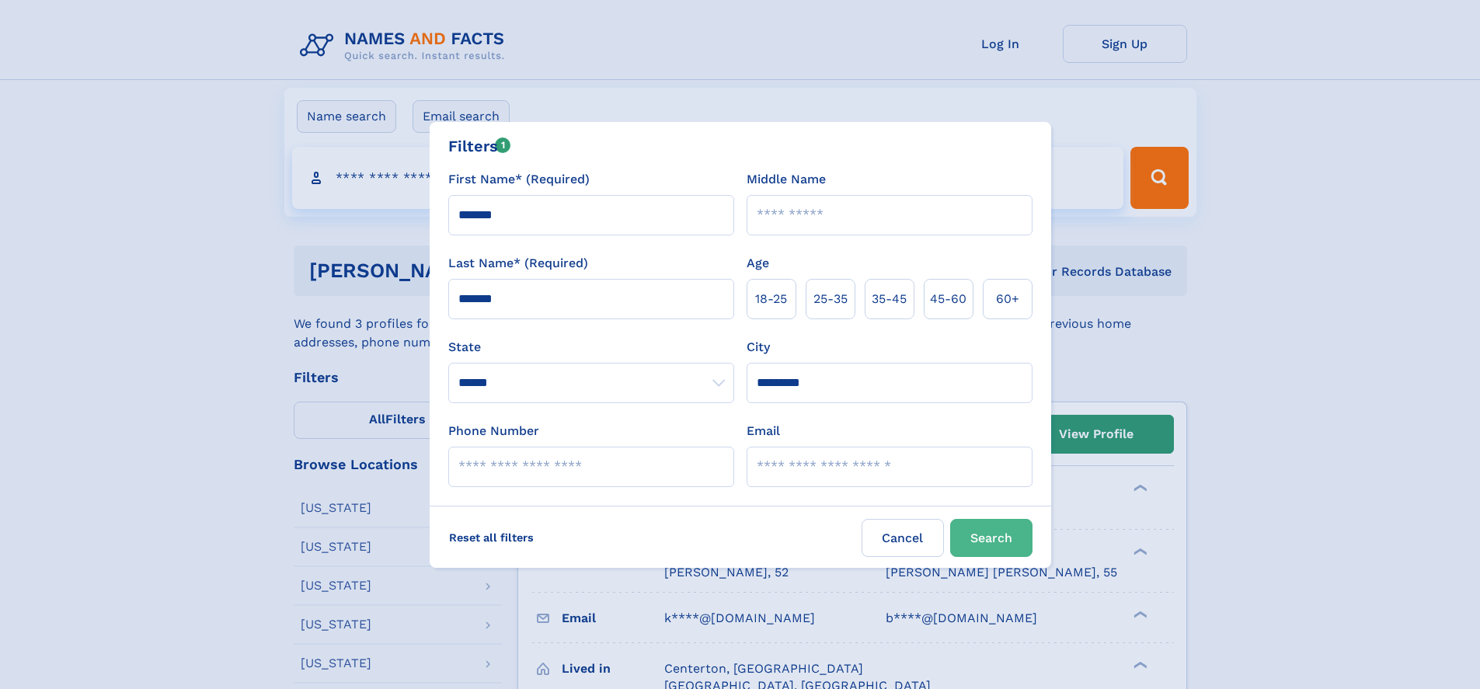 This screenshot has height=689, width=1480. What do you see at coordinates (591, 347) in the screenshot?
I see `label: State` at bounding box center [591, 347].